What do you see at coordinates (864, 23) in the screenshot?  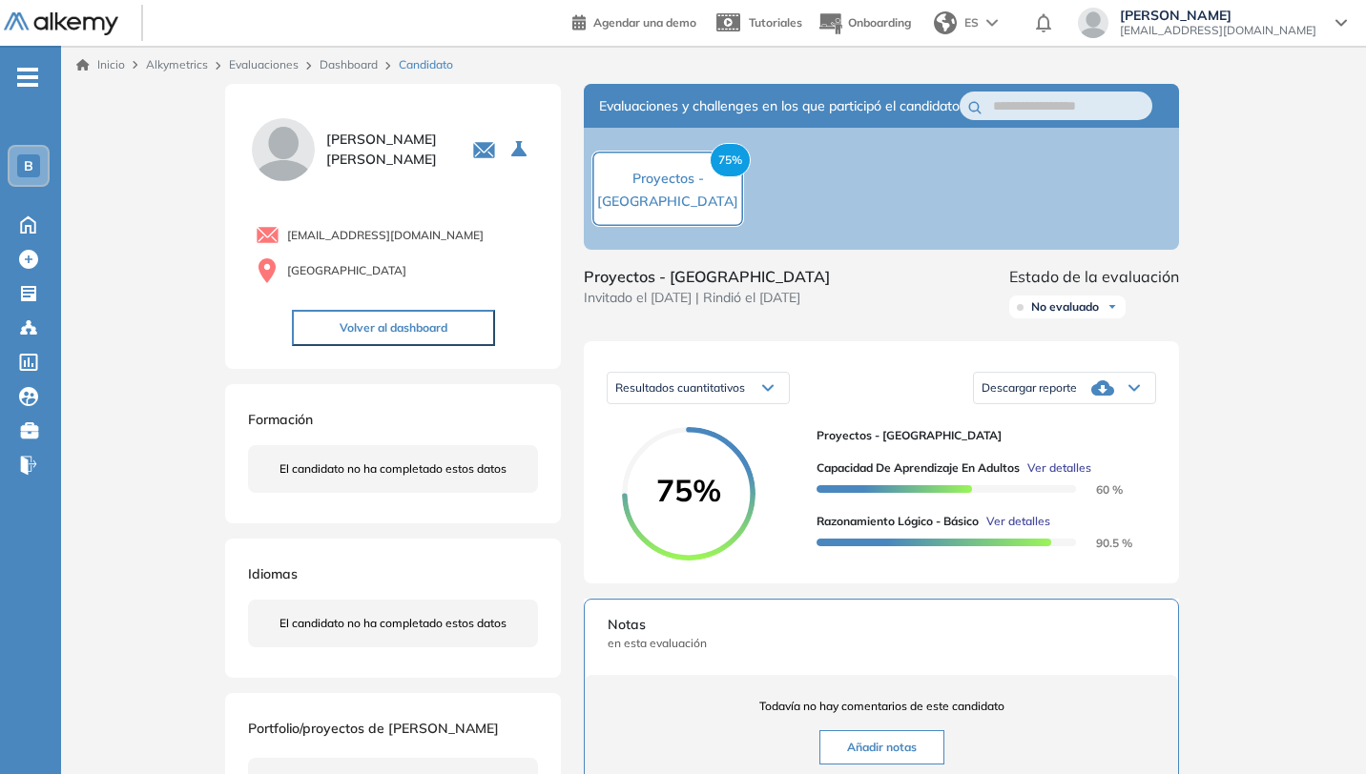 I see `button: Onboarding` at bounding box center [864, 23].